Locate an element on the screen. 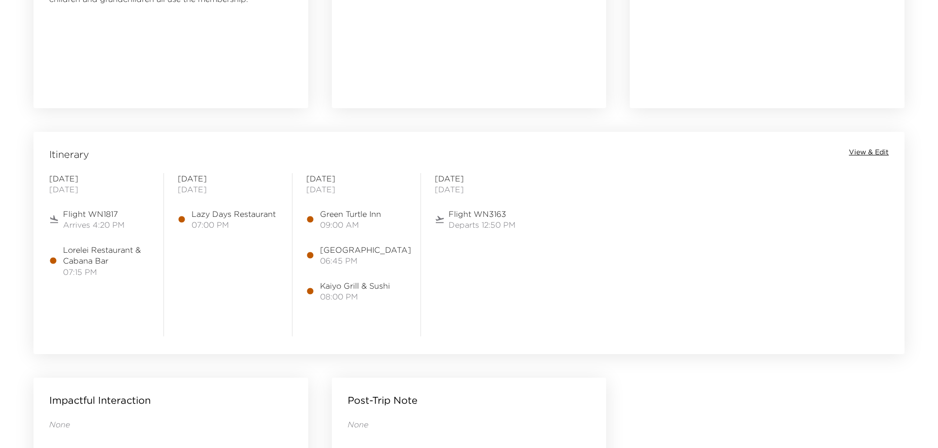  span: Kaiyo Grill & Sushi is located at coordinates (355, 286).